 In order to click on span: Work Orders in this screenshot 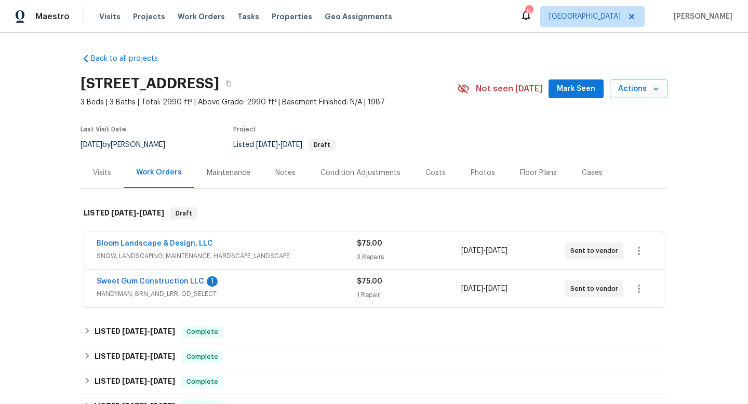, I will do `click(201, 17)`.